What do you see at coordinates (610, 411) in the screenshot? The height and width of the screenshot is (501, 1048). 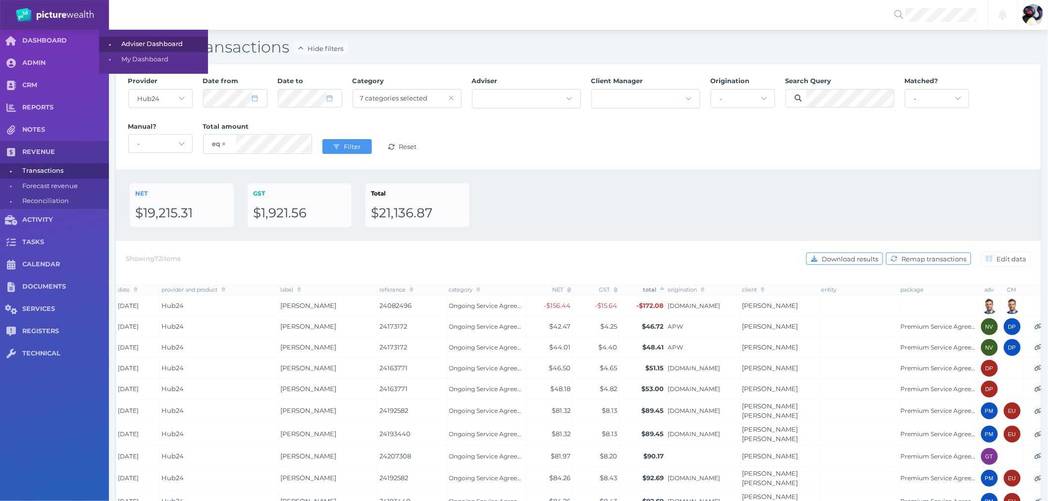 I see `span: $8.13` at bounding box center [610, 411].